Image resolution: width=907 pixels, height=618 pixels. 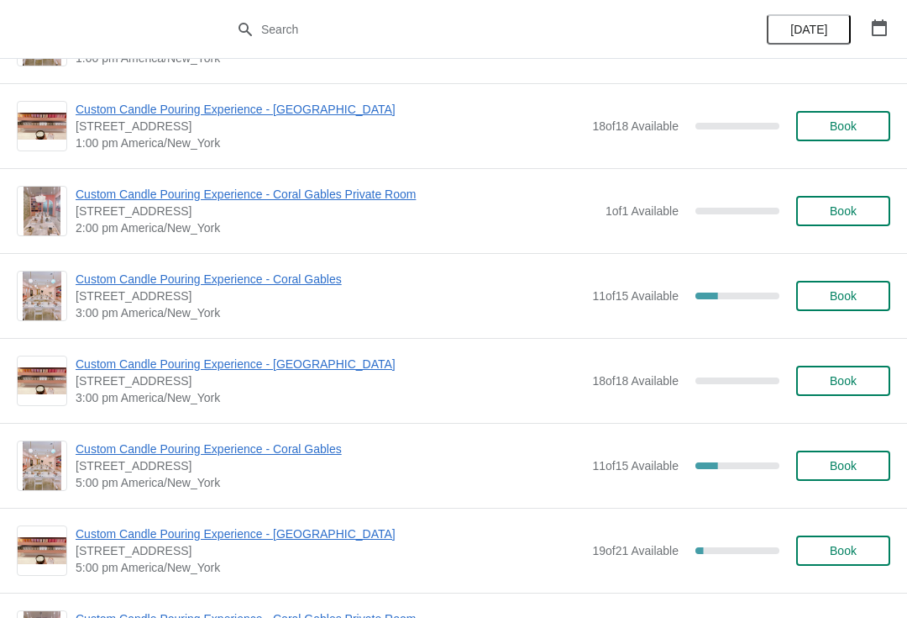 What do you see at coordinates (635, 550) in the screenshot?
I see `span: 19 of 21 Available` at bounding box center [635, 550].